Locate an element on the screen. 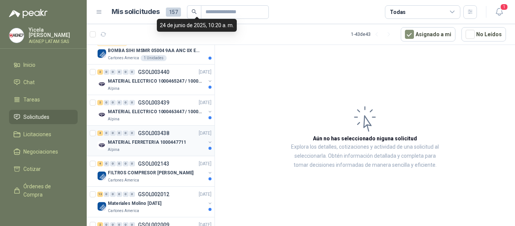 This screenshot has height=226, width=515. p: GSOL003440 is located at coordinates (154, 72).